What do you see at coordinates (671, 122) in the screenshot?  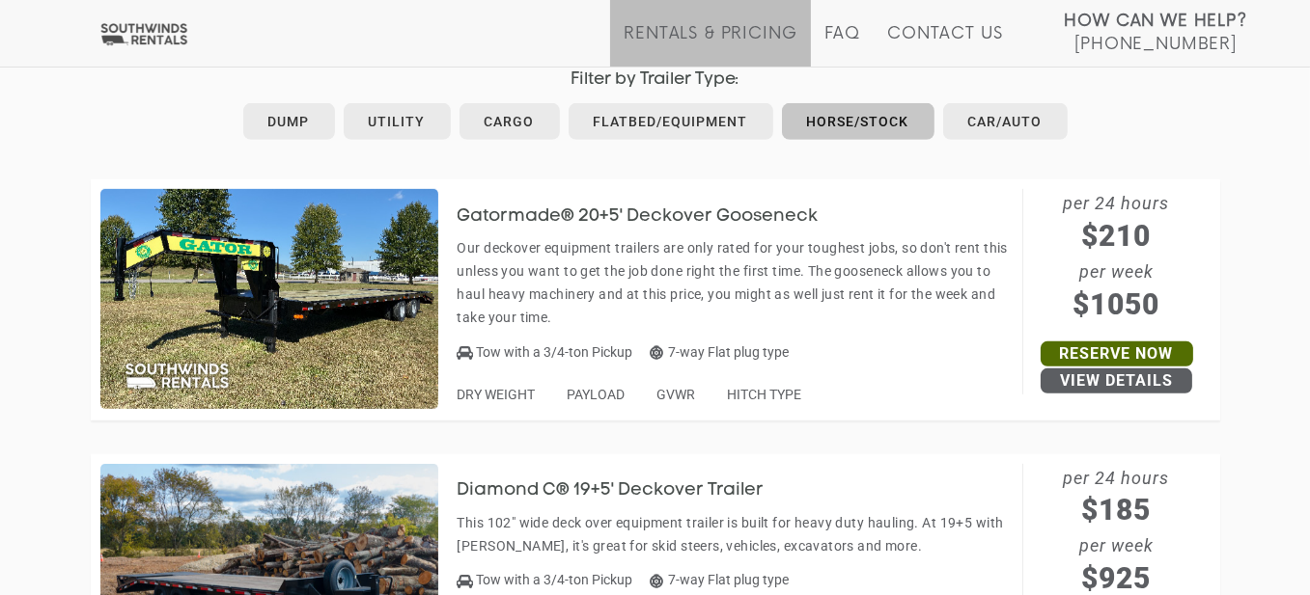 I see `a: Flatbed/Equipment` at bounding box center [671, 122].